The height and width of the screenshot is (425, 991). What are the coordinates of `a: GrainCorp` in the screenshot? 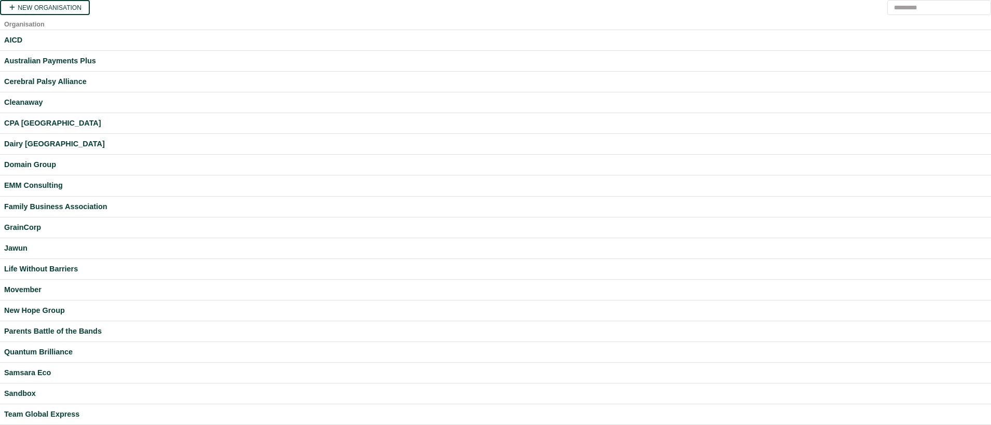 It's located at (495, 227).